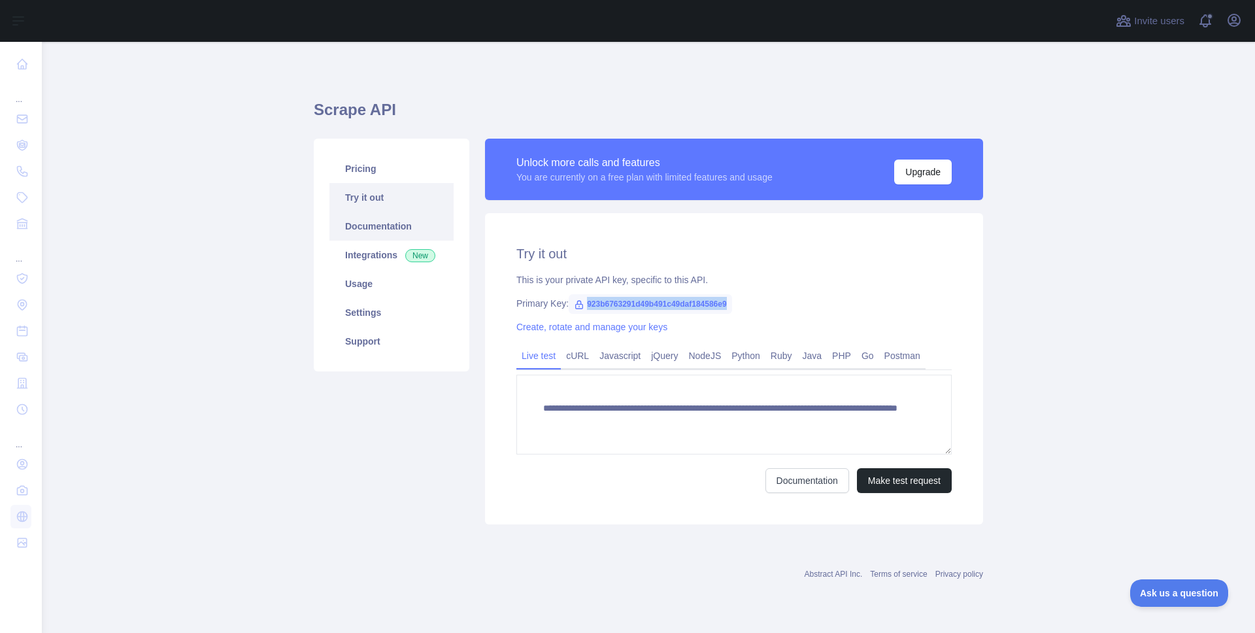  Describe the element at coordinates (746, 356) in the screenshot. I see `a: Python` at that location.